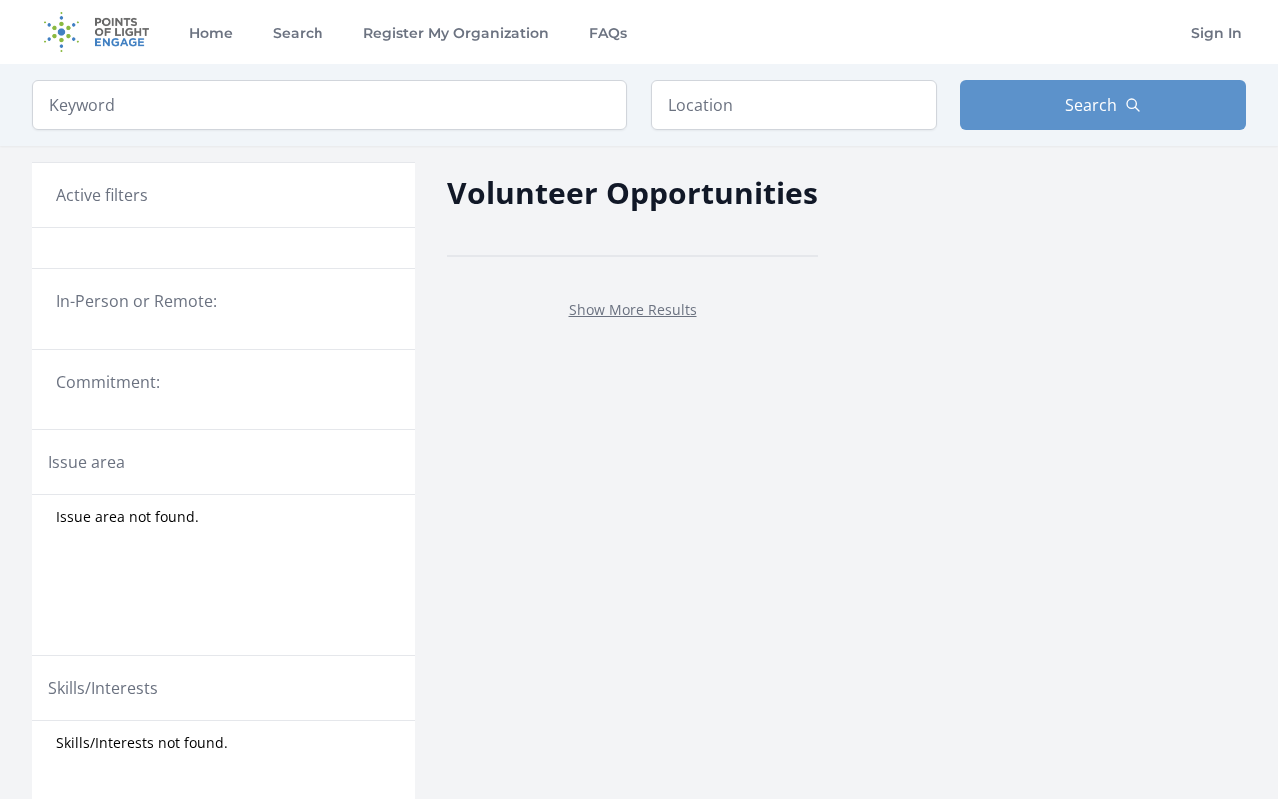 This screenshot has height=799, width=1278. Describe the element at coordinates (224, 381) in the screenshot. I see `legend: Commitment:` at that location.